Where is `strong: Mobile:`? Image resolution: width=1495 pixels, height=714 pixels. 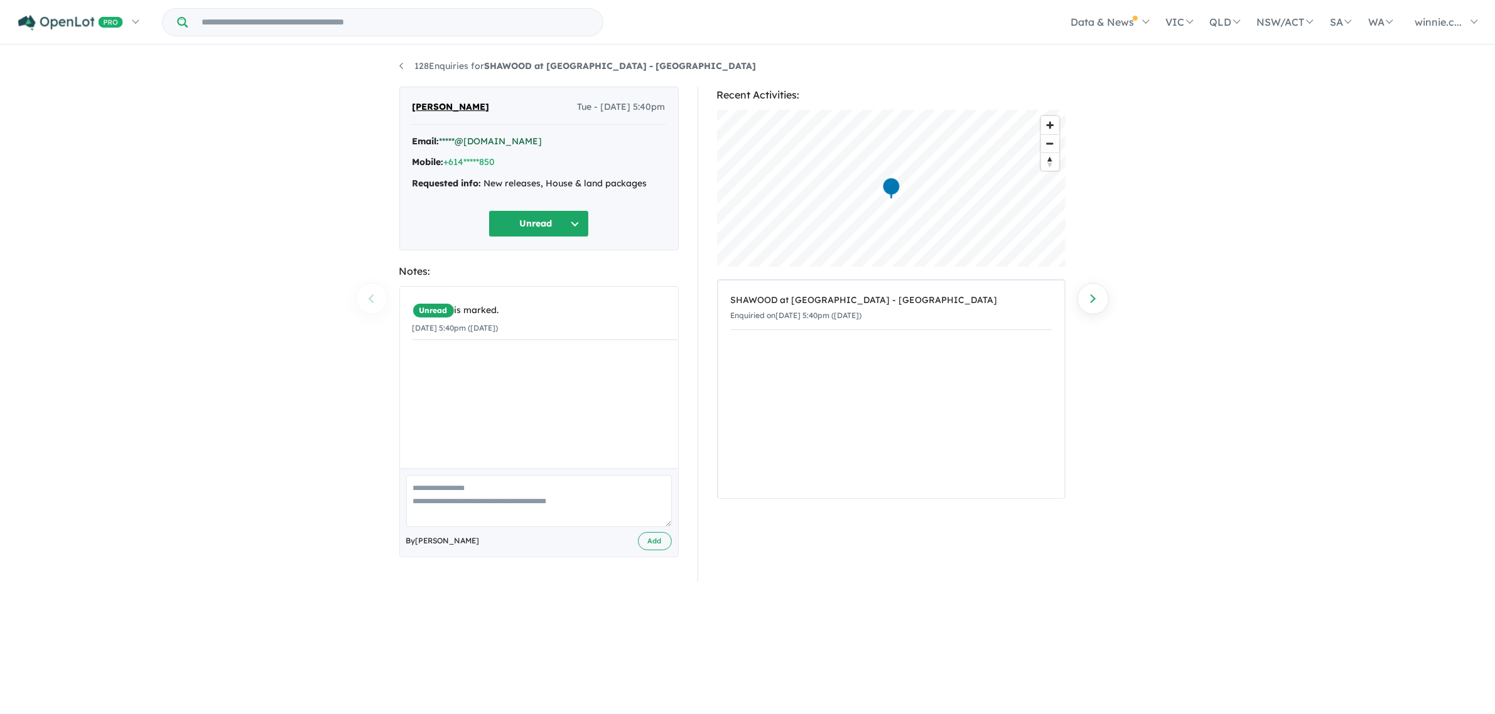 strong: Mobile: is located at coordinates (428, 162).